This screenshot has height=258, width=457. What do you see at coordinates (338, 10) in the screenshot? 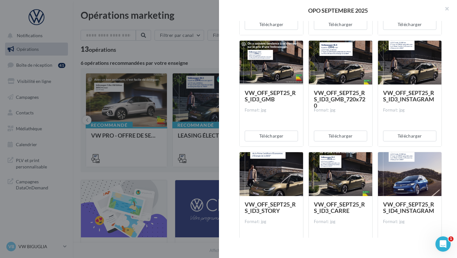
I see `div: OPO SEPTEMBRE 2025` at bounding box center [338, 10].